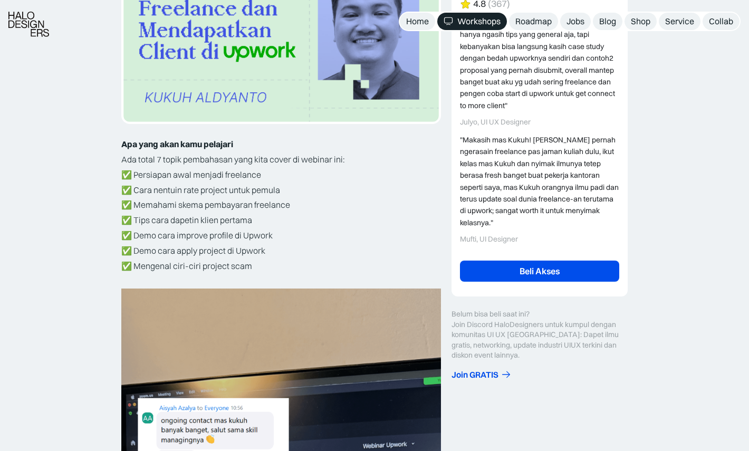  What do you see at coordinates (417, 21) in the screenshot?
I see `a: Home` at bounding box center [417, 21].